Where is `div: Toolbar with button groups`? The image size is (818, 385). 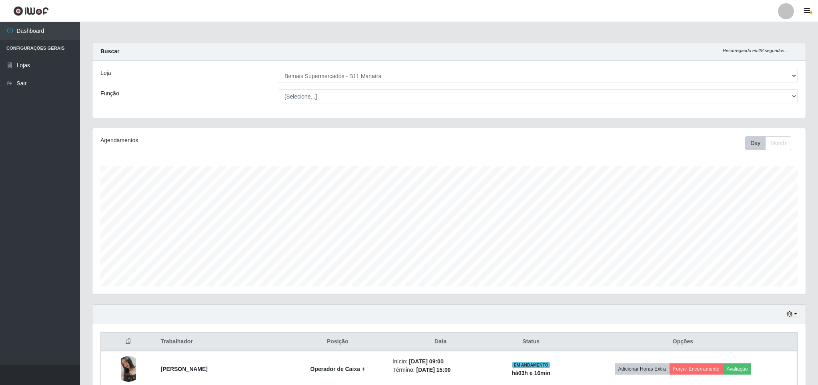
div: Toolbar with button groups is located at coordinates (771, 143).